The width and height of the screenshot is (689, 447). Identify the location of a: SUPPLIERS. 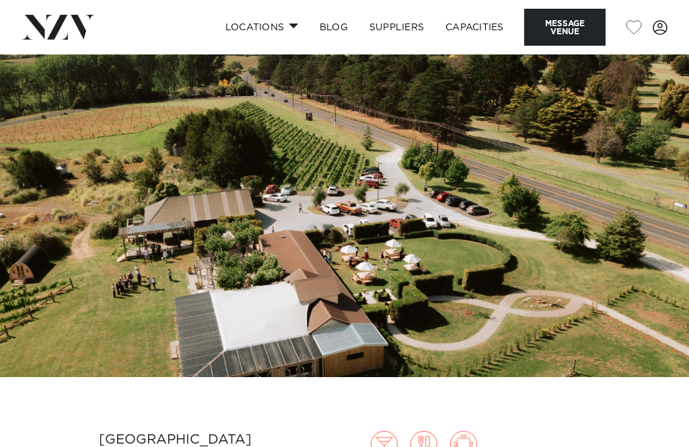
(396, 27).